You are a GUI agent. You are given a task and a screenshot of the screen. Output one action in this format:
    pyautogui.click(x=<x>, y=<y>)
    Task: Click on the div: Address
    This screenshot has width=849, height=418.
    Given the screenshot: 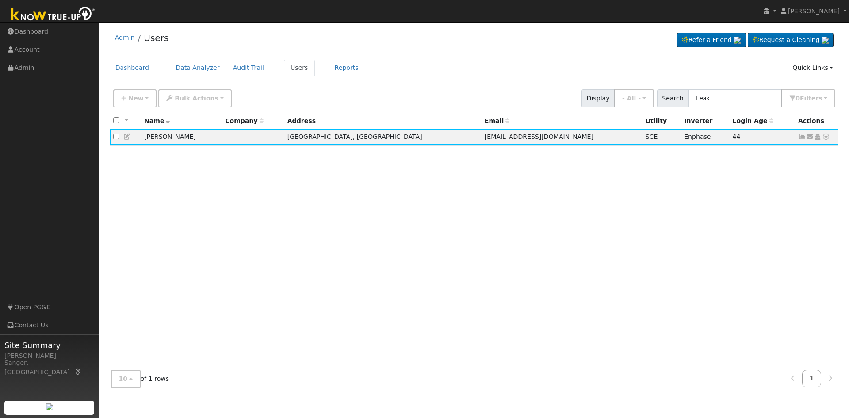 What is the action you would take?
    pyautogui.click(x=383, y=121)
    